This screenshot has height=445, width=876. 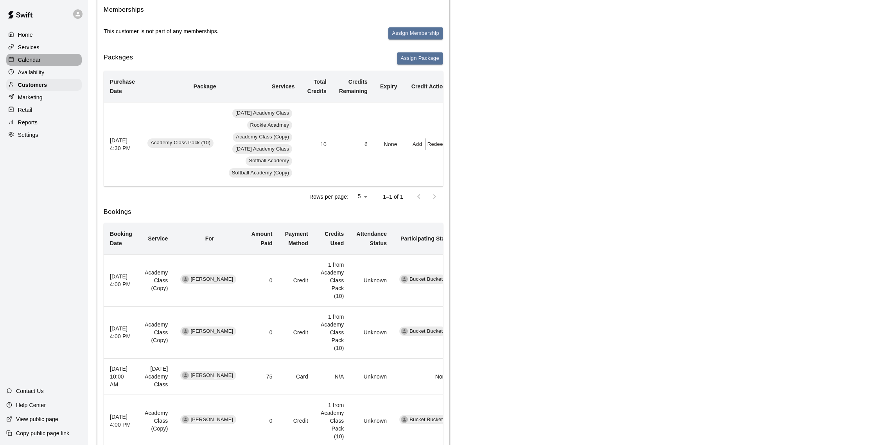 I want to click on span: Academy Class (Copy), so click(x=262, y=137).